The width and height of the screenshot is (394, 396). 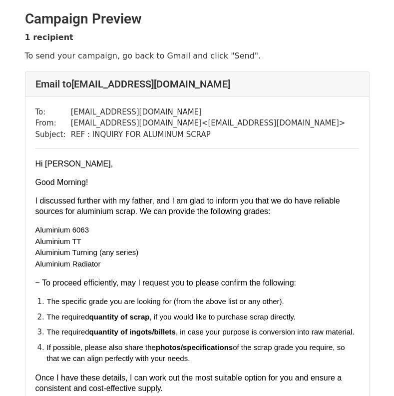 I want to click on td: To:, so click(x=53, y=112).